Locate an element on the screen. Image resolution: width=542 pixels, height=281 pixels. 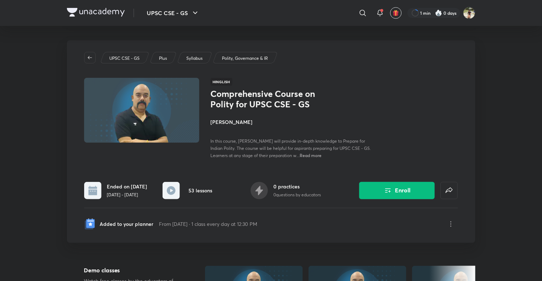
img: Sakshi singh is located at coordinates (469, 13).